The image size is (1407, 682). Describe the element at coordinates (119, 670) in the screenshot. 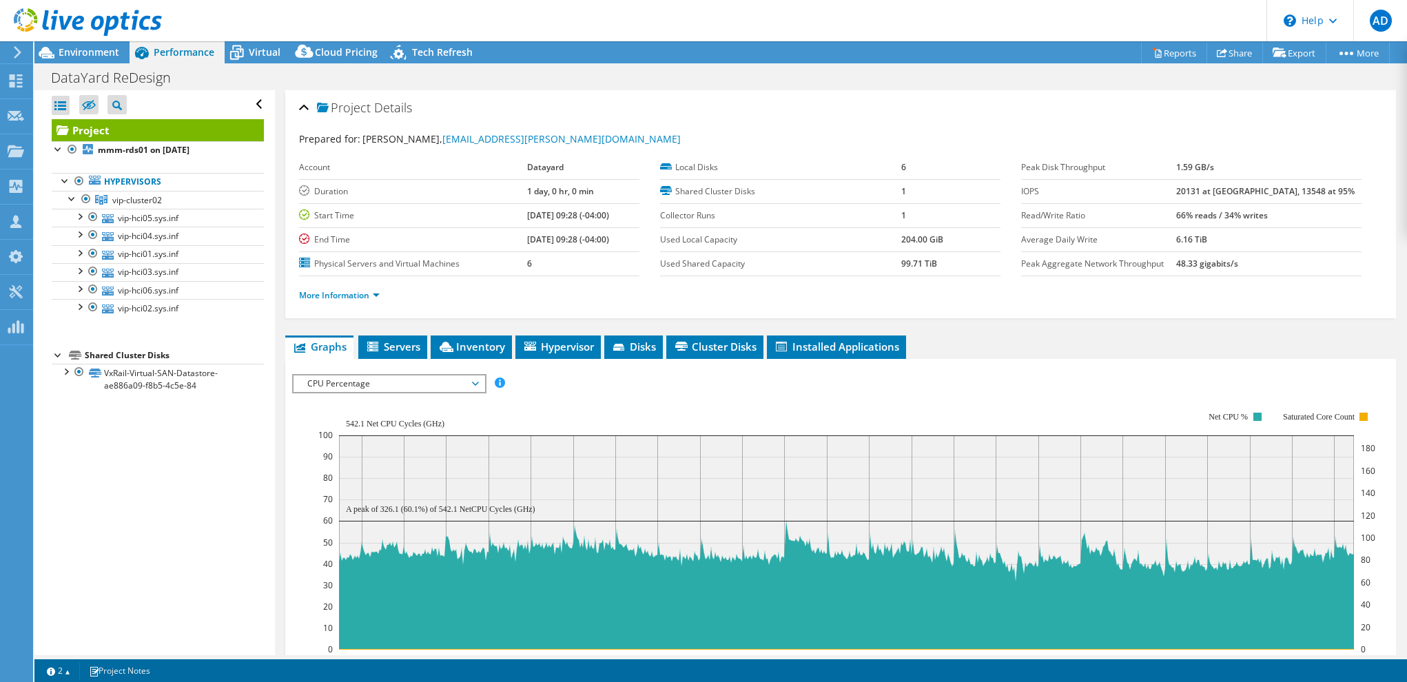

I see `a: Project Notes` at that location.